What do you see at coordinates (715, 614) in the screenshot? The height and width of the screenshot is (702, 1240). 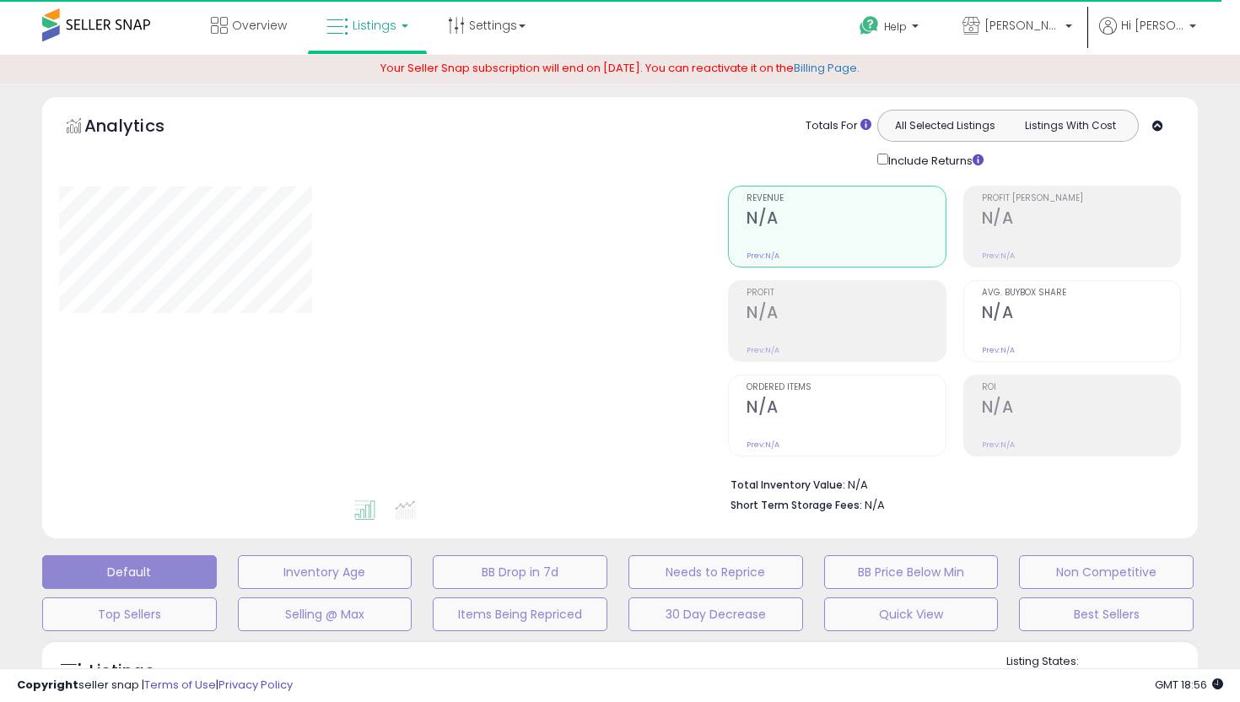 I see `button: 30 Day Decrease` at bounding box center [715, 614].